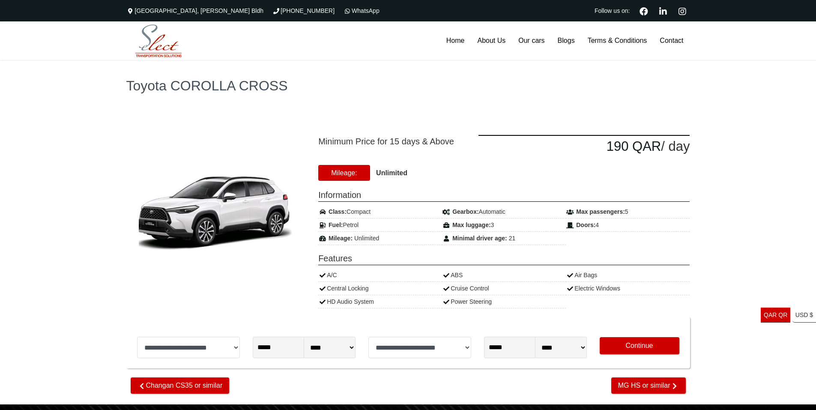  What do you see at coordinates (663, 11) in the screenshot?
I see `a: Linkedin` at bounding box center [663, 11].